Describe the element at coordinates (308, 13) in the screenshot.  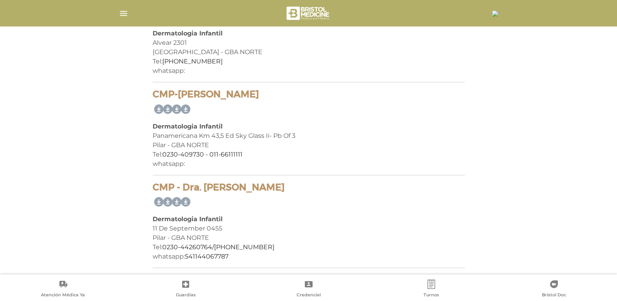
I see `img: bristol-medicine-blanco.png` at that location.